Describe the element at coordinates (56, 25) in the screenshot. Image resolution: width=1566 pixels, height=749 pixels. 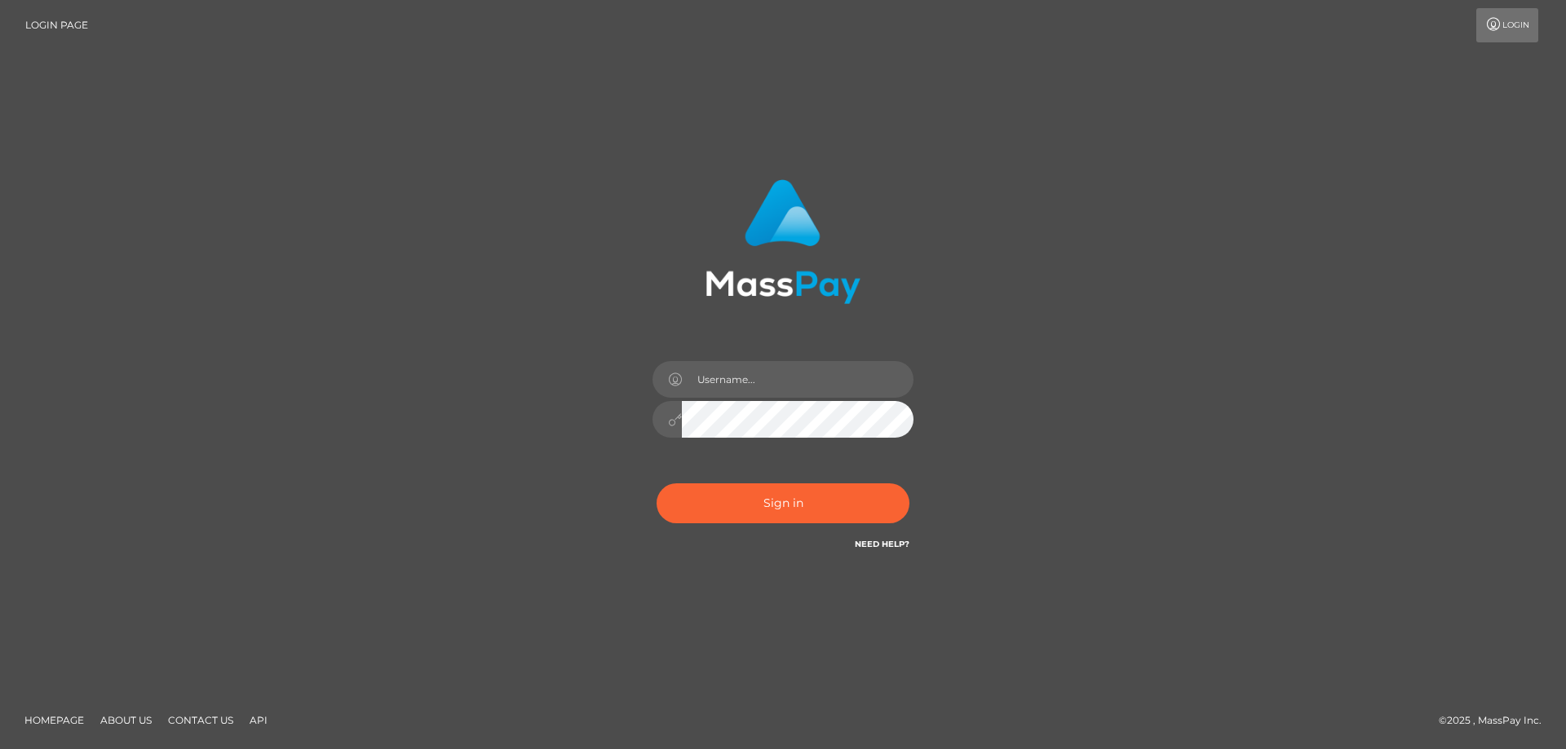
I see `a: Login Page` at that location.